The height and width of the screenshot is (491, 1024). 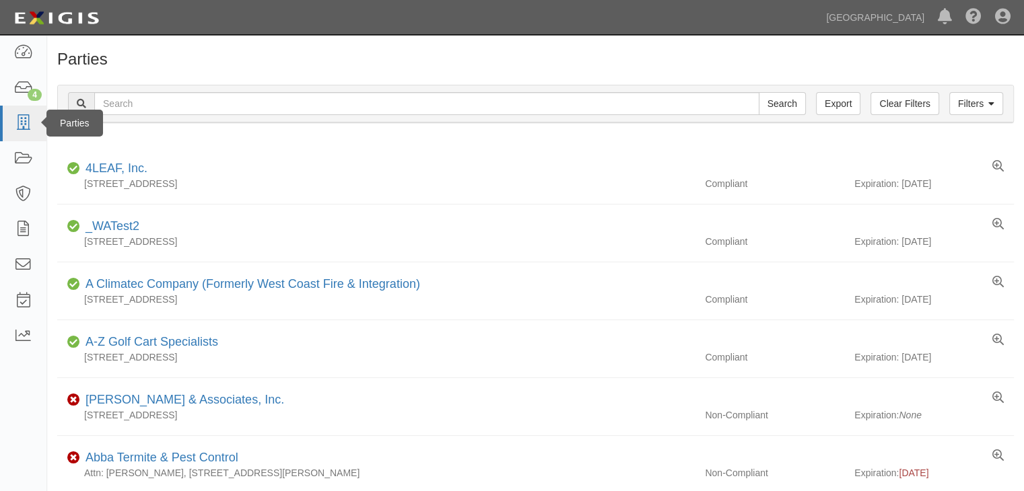 I want to click on a: Clear Filters, so click(x=904, y=104).